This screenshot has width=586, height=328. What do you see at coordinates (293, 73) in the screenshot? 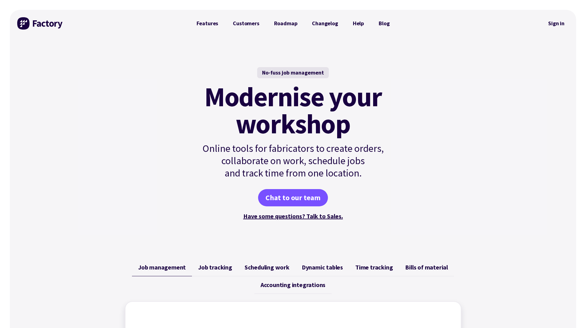
I see `div: No-fuss job management` at bounding box center [293, 73].